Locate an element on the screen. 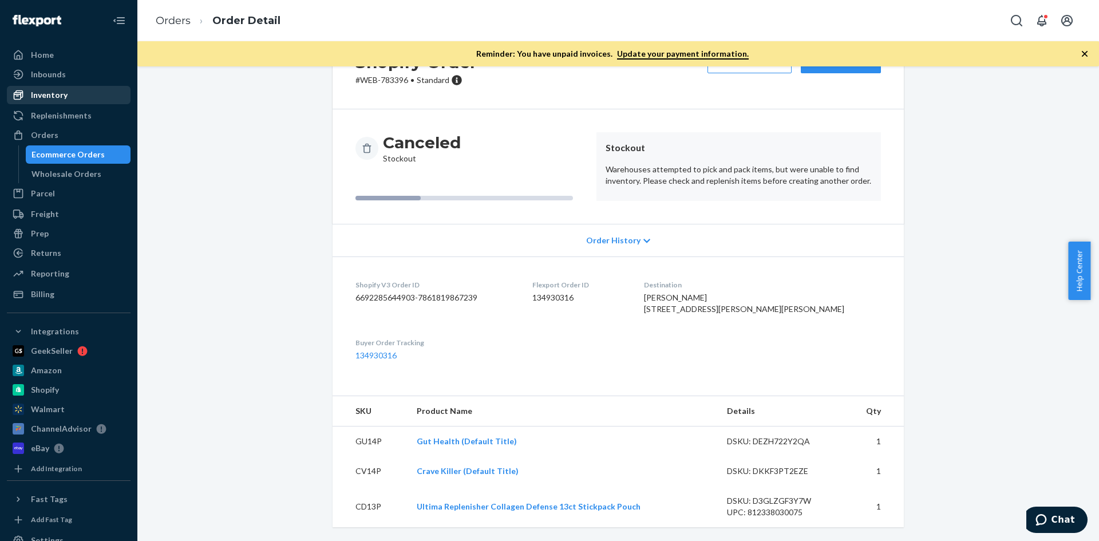  div: Replenishments is located at coordinates (61, 116).